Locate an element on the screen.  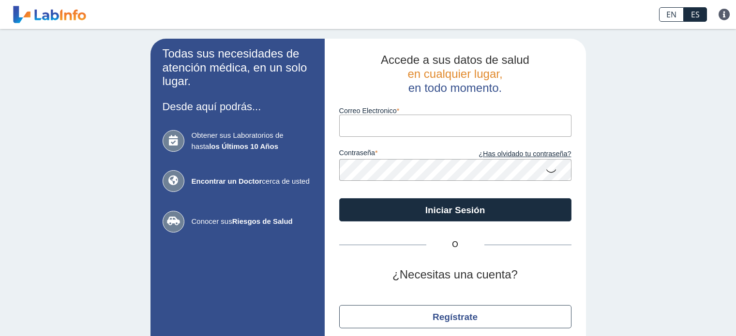
span: Conocer sus is located at coordinates (252, 222).